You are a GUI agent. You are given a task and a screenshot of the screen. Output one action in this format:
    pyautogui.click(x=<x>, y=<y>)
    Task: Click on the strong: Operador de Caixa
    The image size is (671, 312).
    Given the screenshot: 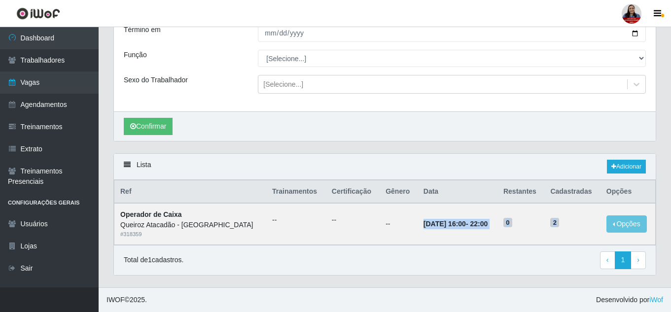 What is the action you would take?
    pyautogui.click(x=151, y=214)
    